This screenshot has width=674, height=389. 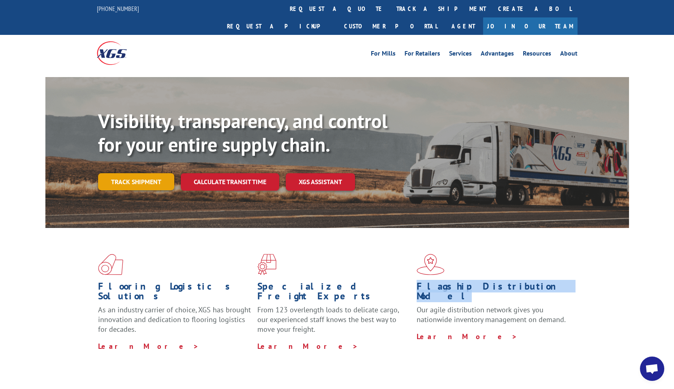 I want to click on b: Visibility, transparency, and control for your entire supply chain., so click(x=243, y=132).